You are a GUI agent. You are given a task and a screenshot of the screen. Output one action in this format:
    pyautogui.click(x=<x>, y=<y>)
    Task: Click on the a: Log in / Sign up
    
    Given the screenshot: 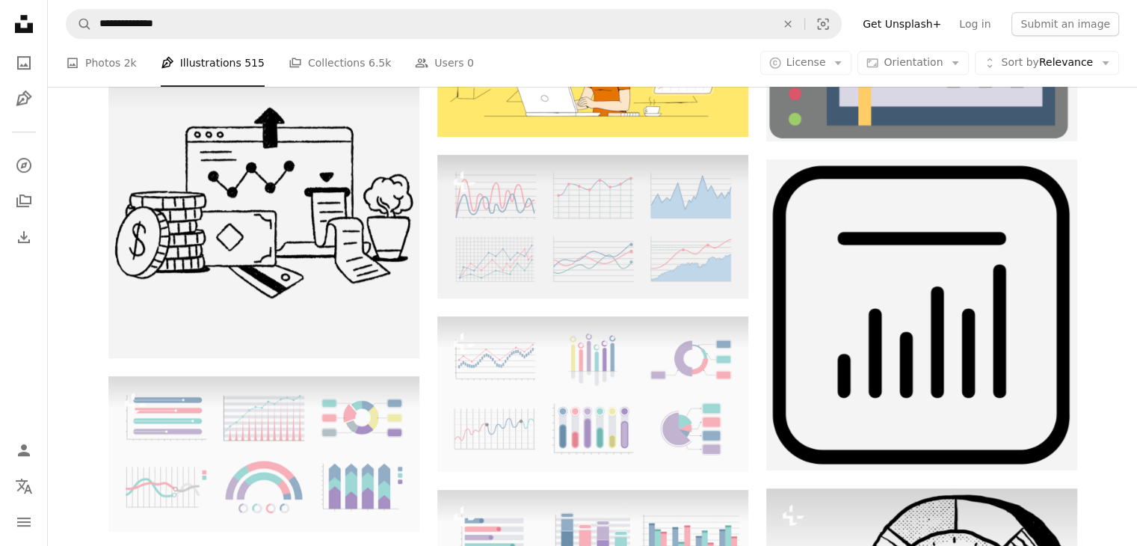 What is the action you would take?
    pyautogui.click(x=24, y=450)
    